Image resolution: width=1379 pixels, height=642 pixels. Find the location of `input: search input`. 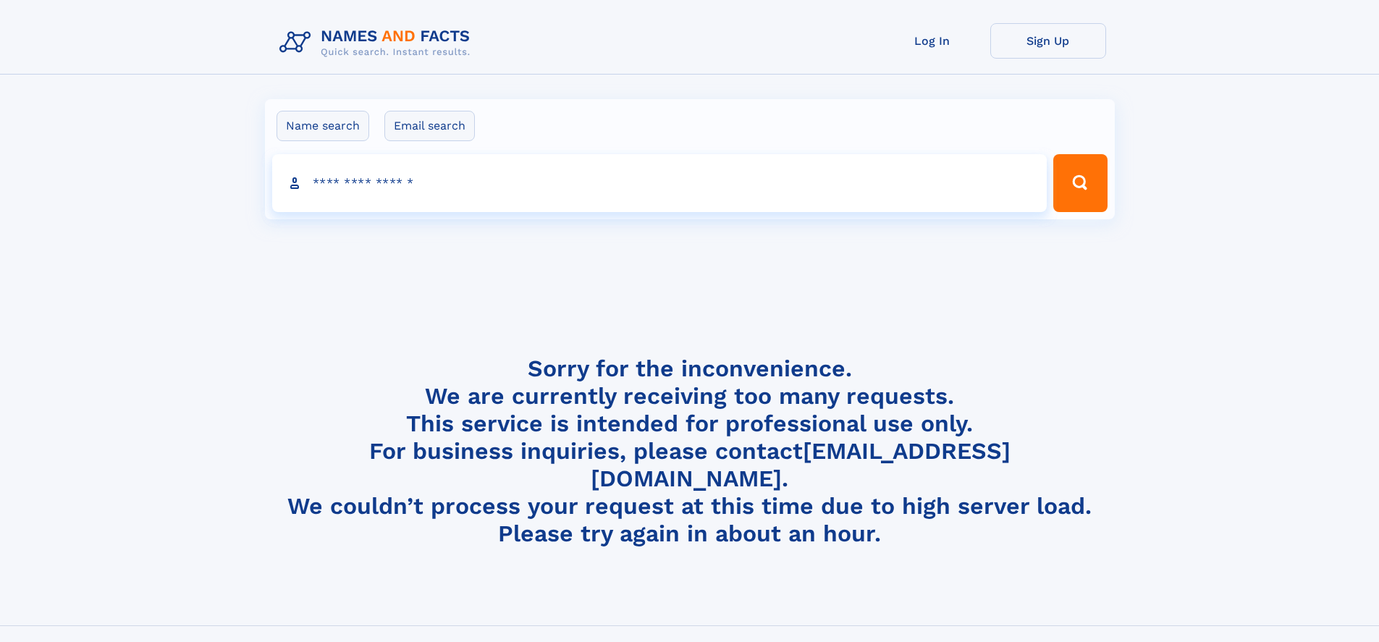

input: search input is located at coordinates (660, 183).